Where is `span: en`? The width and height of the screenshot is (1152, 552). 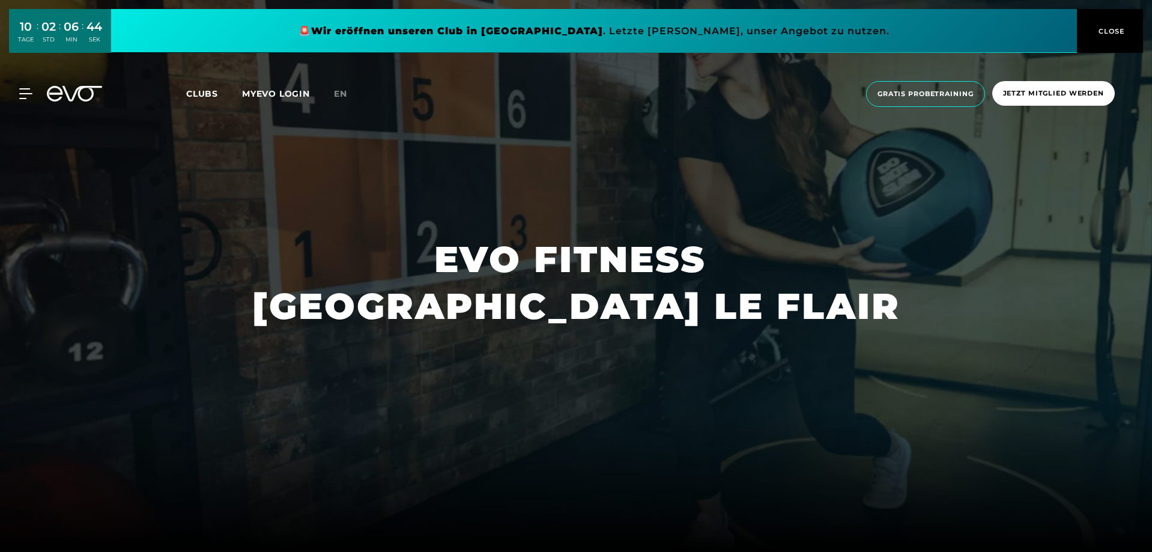
span: en is located at coordinates (341, 94).